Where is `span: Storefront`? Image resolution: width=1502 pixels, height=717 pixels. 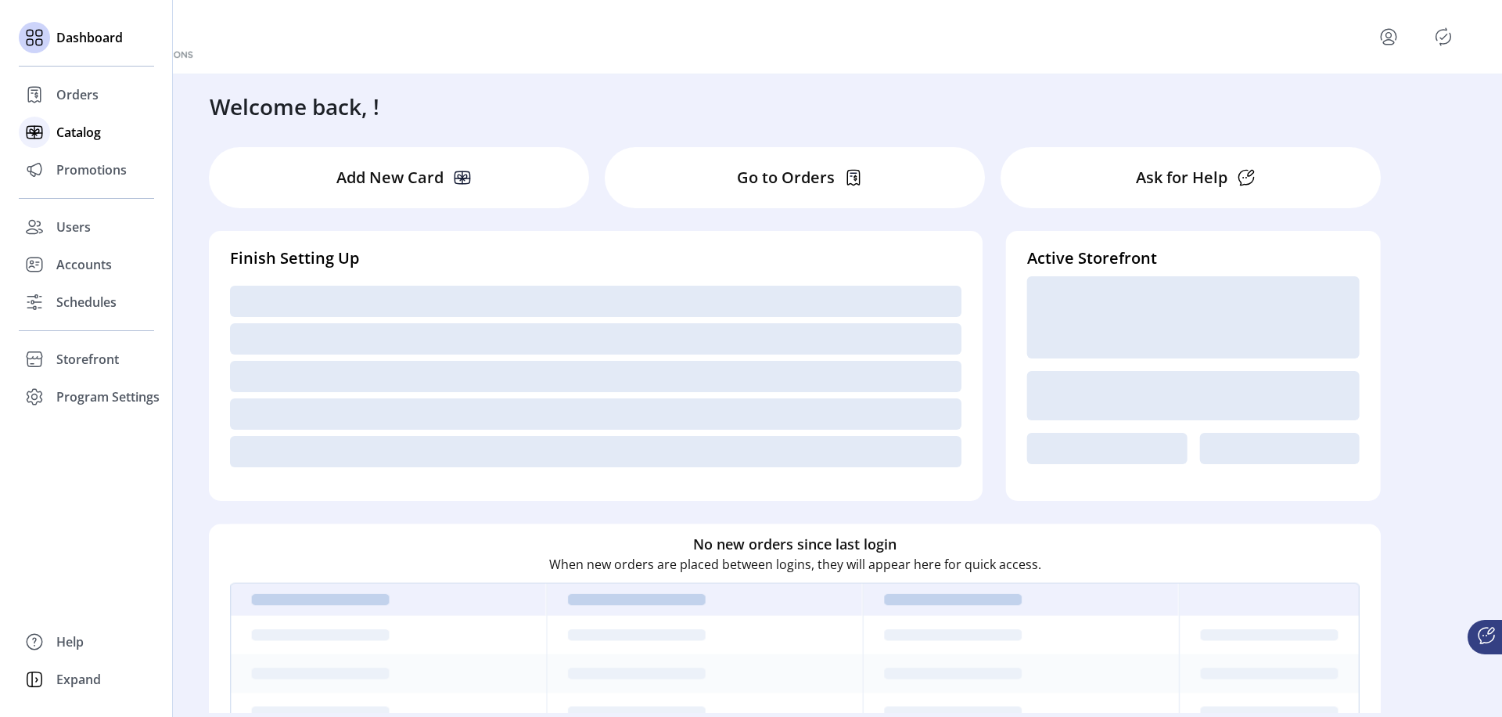
span: Storefront is located at coordinates (88, 359).